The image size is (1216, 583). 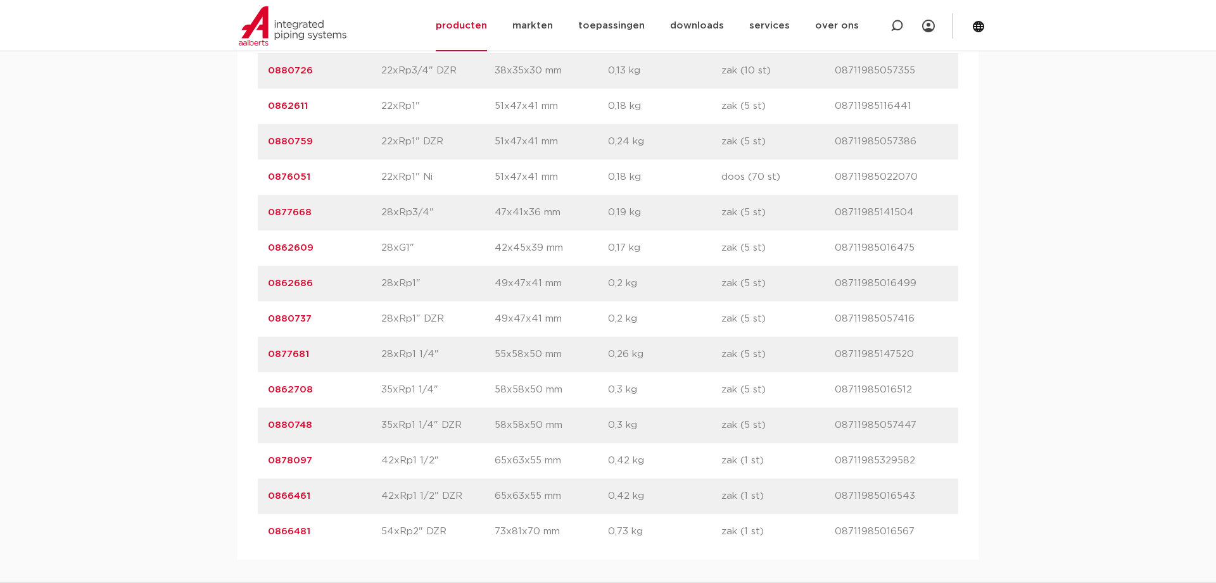 What do you see at coordinates (664, 532) in the screenshot?
I see `p: 0,73 kg` at bounding box center [664, 532].